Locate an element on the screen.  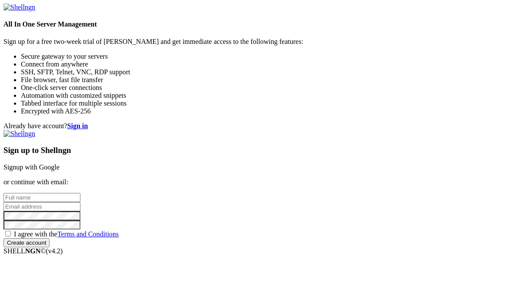
h4: All In One Server Management is located at coordinates (256, 24).